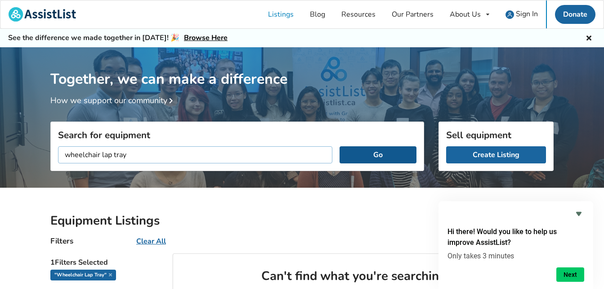 The image size is (604, 289). Describe the element at coordinates (151, 241) in the screenshot. I see `u: Clear All` at that location.